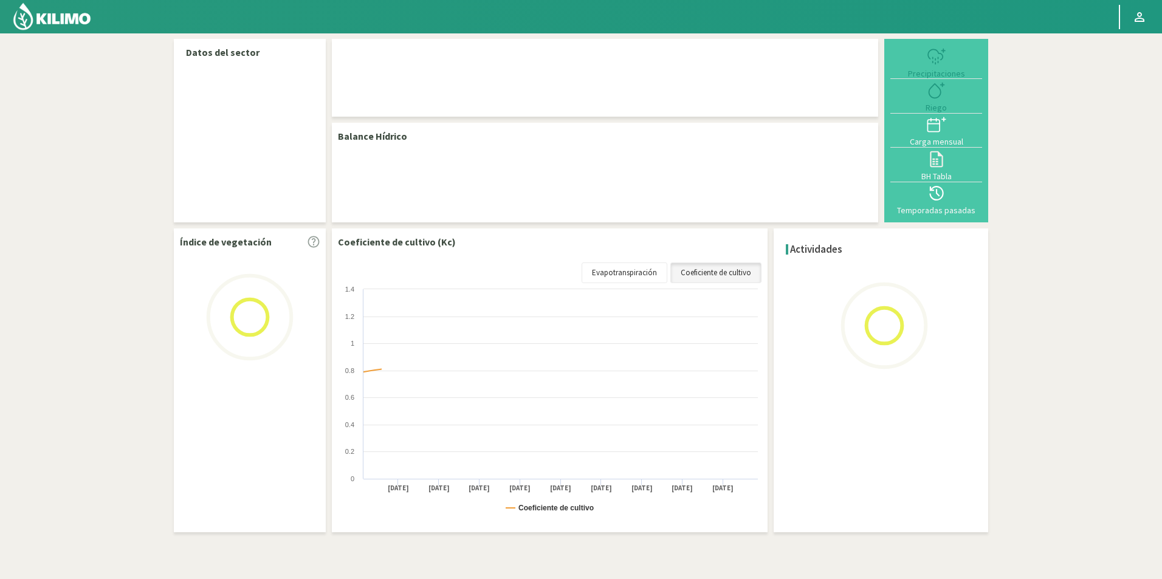 This screenshot has height=579, width=1162. I want to click on text: 1, so click(353, 343).